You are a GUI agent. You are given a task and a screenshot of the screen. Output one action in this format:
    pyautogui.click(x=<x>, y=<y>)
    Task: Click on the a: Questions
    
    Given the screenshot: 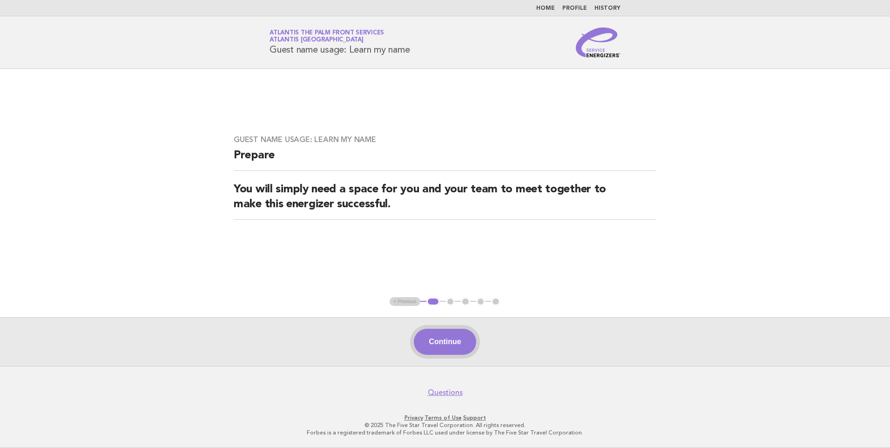 What is the action you would take?
    pyautogui.click(x=445, y=392)
    